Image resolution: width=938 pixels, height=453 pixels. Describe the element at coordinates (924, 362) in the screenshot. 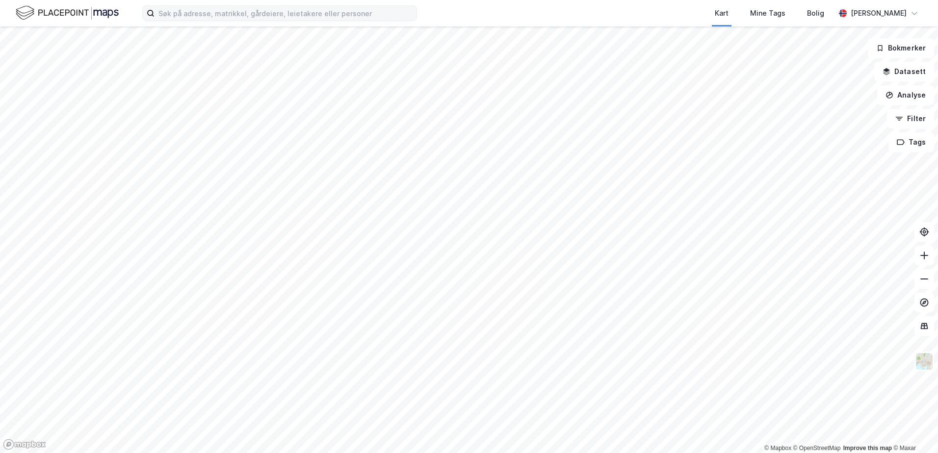

I see `img: Z` at that location.